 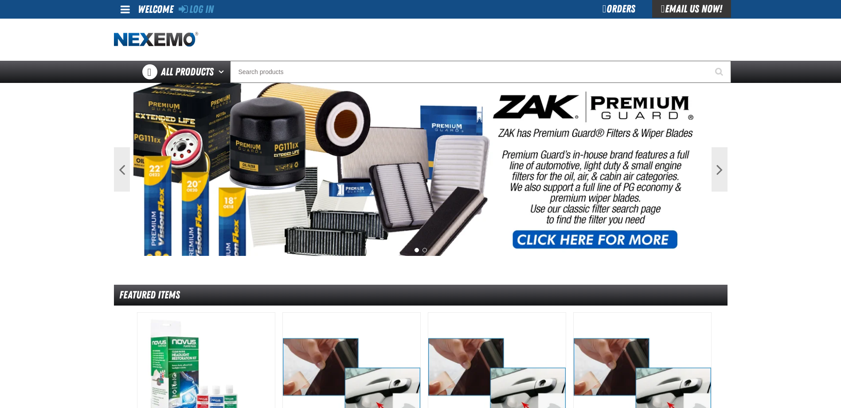 I want to click on button: 1 of 2, so click(x=417, y=250).